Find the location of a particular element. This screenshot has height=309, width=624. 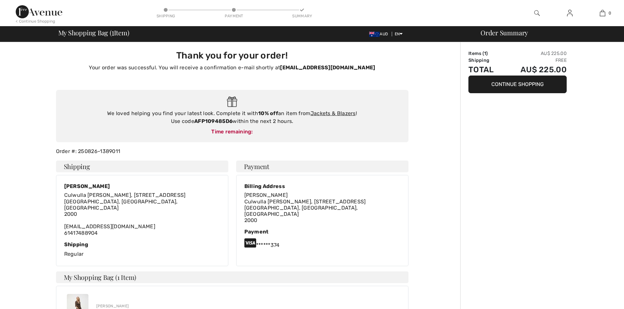

h3: Thank you for your order! is located at coordinates (232, 56).